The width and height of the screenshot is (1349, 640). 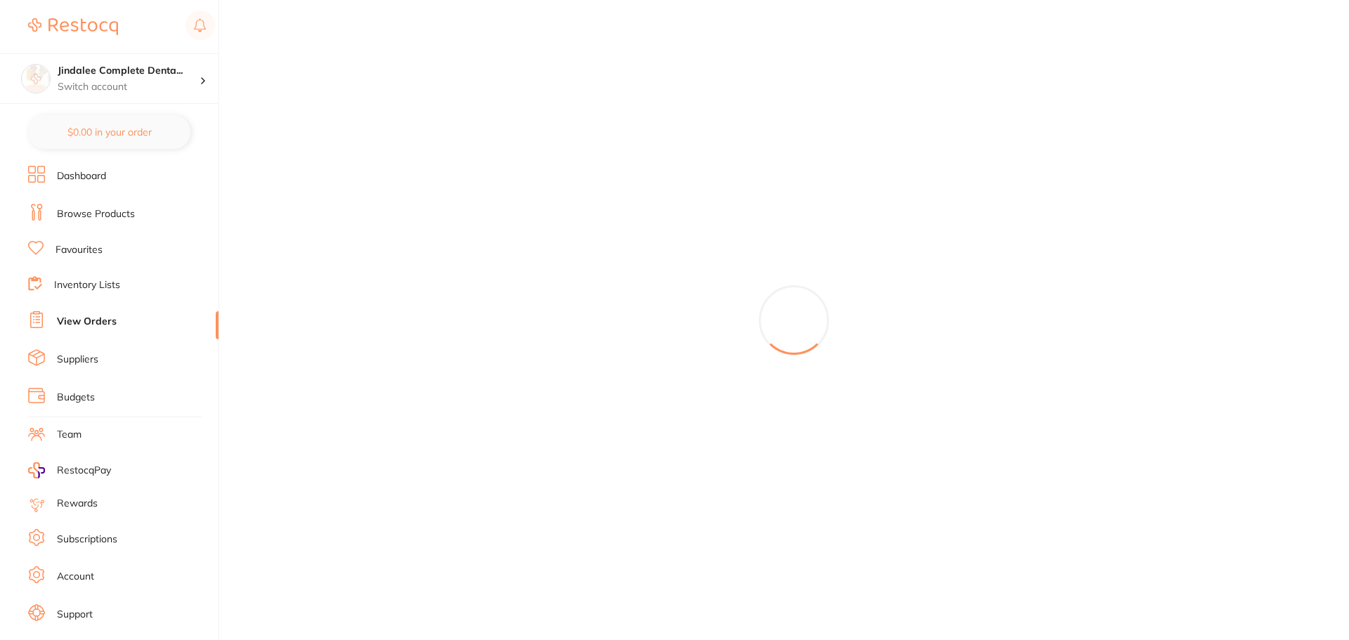 What do you see at coordinates (87, 285) in the screenshot?
I see `a: Inventory Lists` at bounding box center [87, 285].